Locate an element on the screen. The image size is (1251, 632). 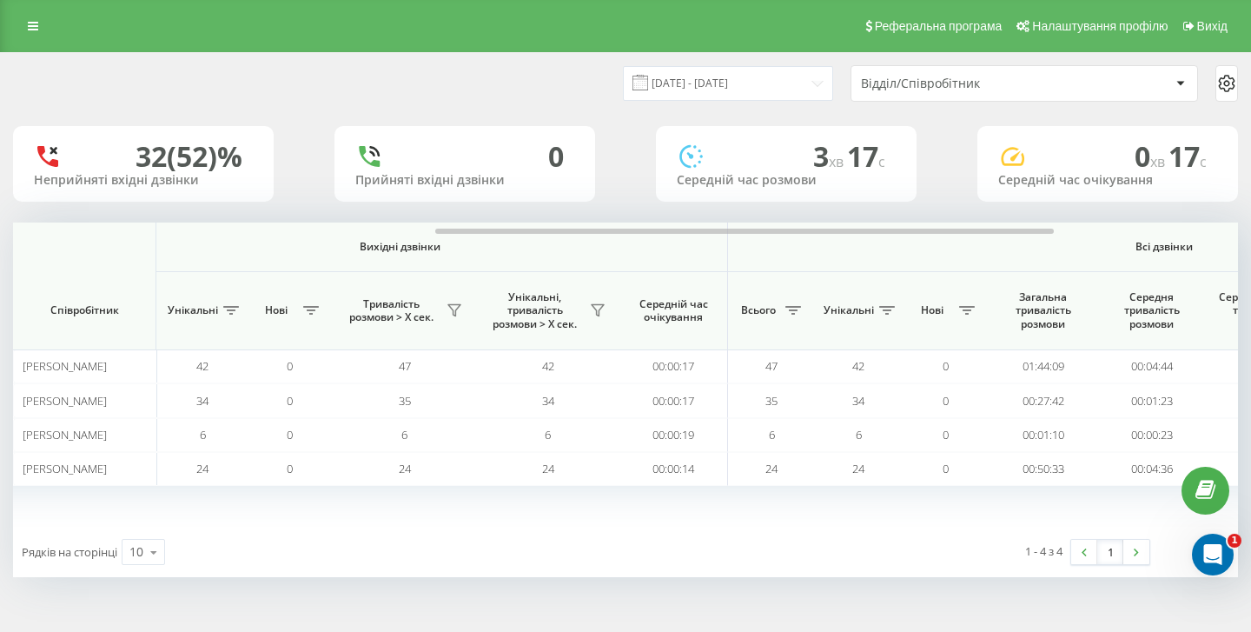
td: 01:44:09 is located at coordinates (1043, 366).